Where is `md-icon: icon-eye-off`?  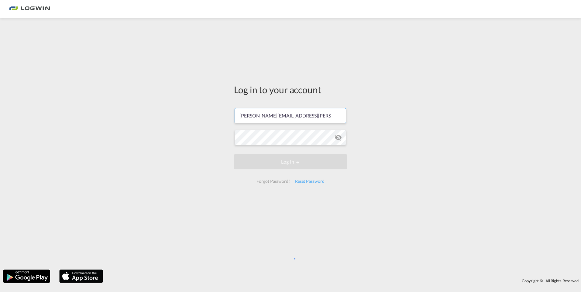 md-icon: icon-eye-off is located at coordinates (338, 138).